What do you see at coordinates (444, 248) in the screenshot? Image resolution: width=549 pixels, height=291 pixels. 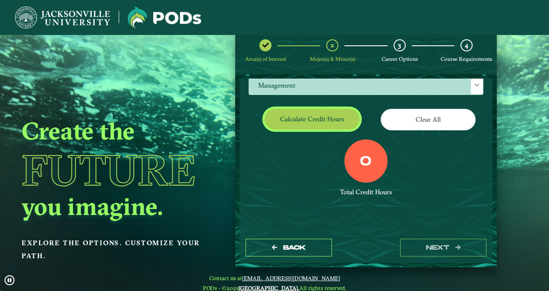 I see `button: next` at bounding box center [444, 248].